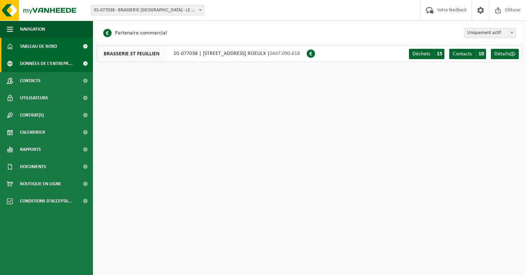 This screenshot has width=526, height=275. What do you see at coordinates (32, 29) in the screenshot?
I see `span: Navigation` at bounding box center [32, 29].